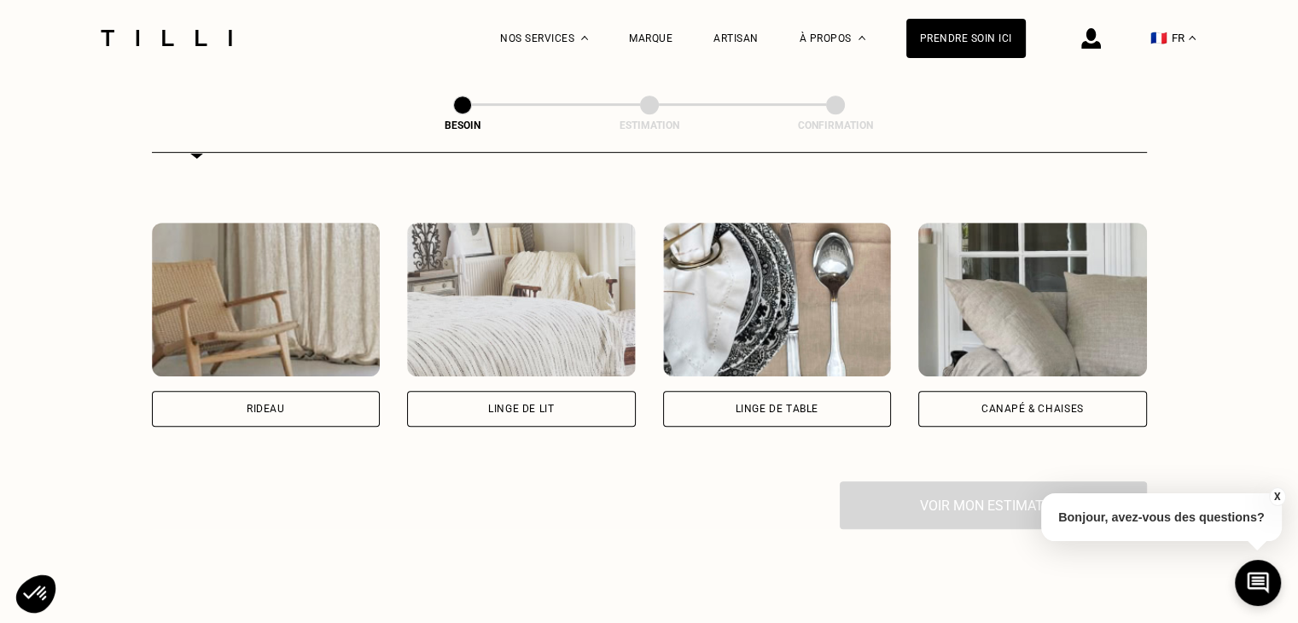 The height and width of the screenshot is (623, 1298). Describe the element at coordinates (736, 38) in the screenshot. I see `div: Artisan` at that location.